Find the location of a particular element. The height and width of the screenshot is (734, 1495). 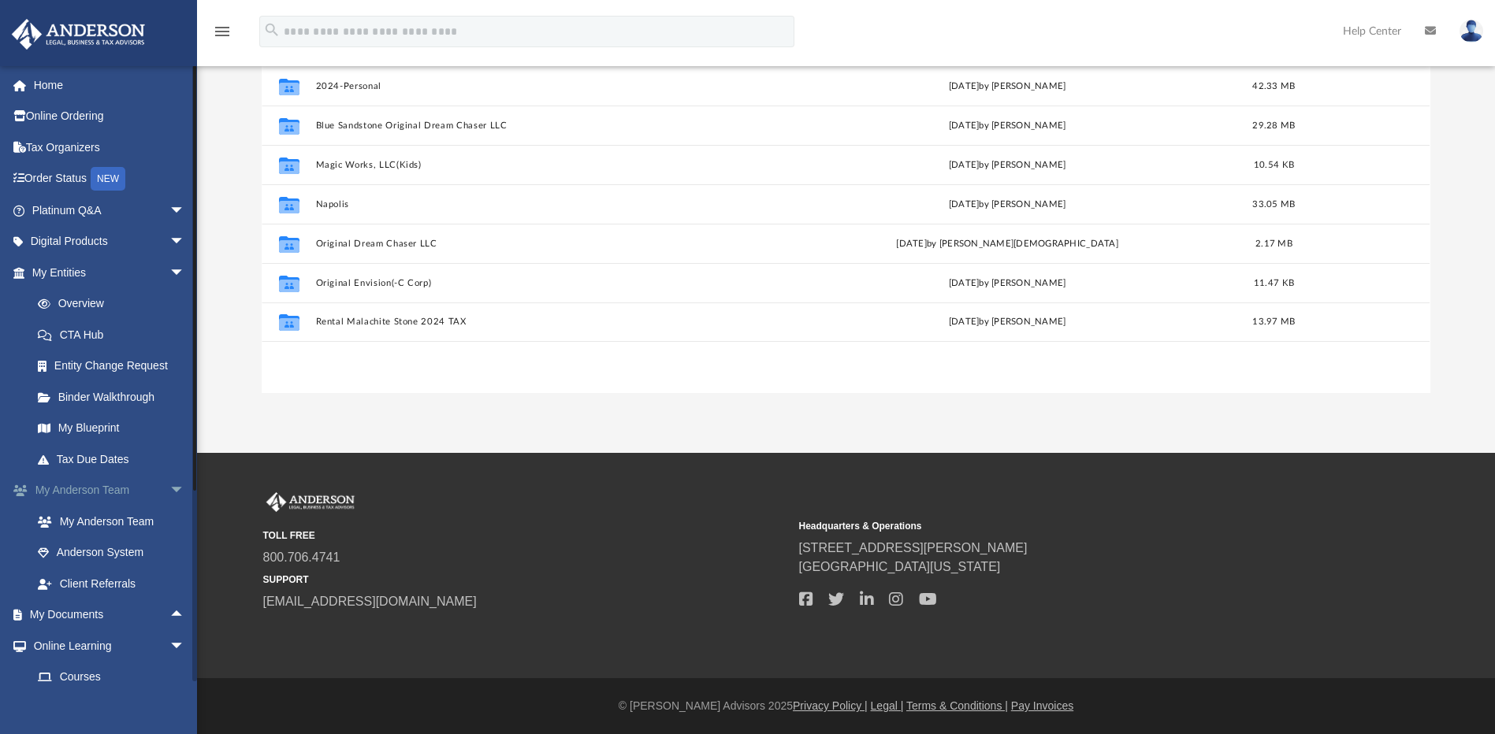

a: 800.706.4741 is located at coordinates (302, 557).